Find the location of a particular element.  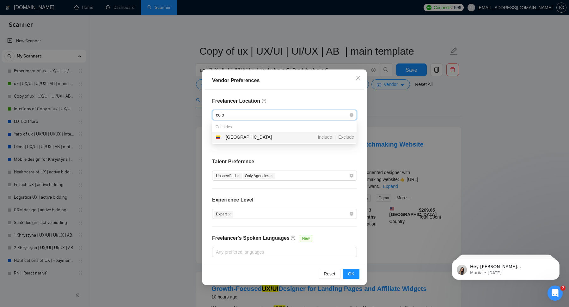

h4: Freelancer's Spoken Languages is located at coordinates (251, 238).